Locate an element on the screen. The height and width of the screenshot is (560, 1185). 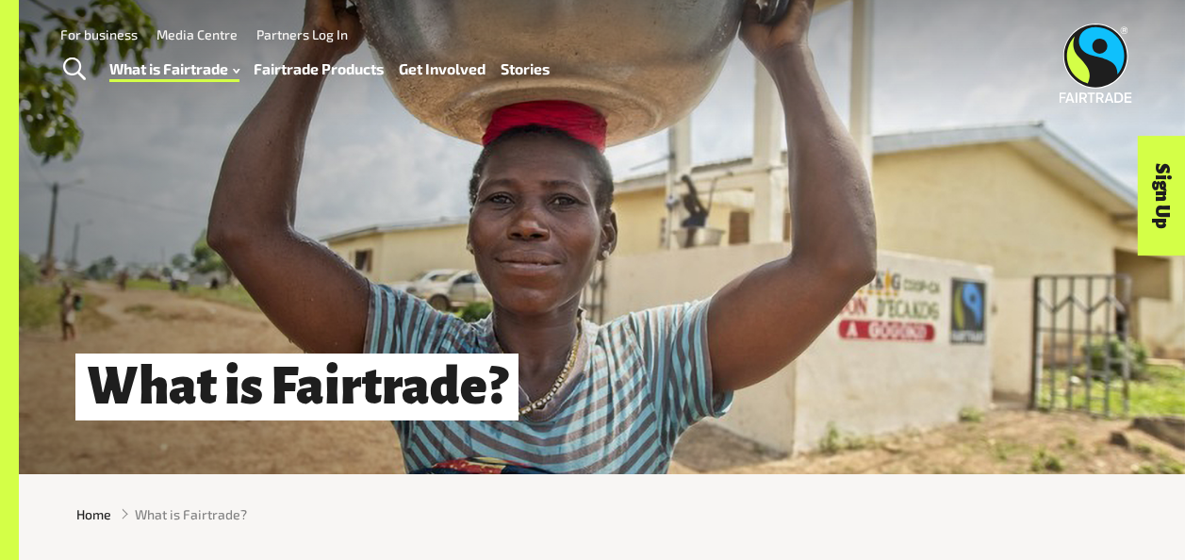
a: For business is located at coordinates (99, 34).